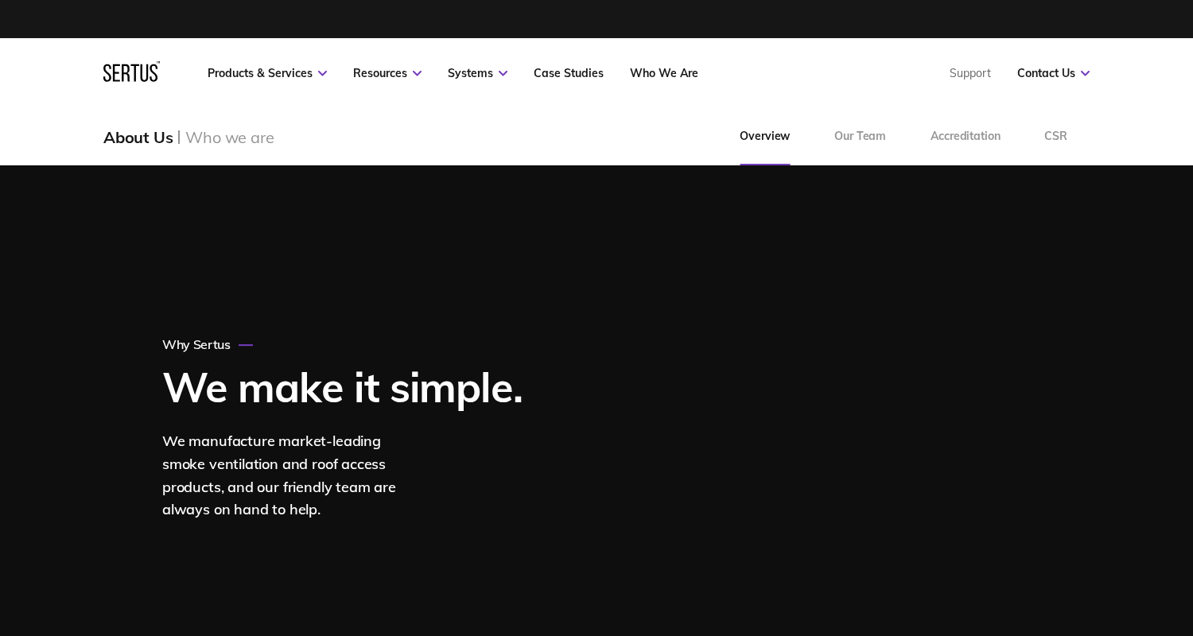  I want to click on div: We manufacture market-leading smoke ventilation and roof access products, and our friendly team a..., so click(293, 475).